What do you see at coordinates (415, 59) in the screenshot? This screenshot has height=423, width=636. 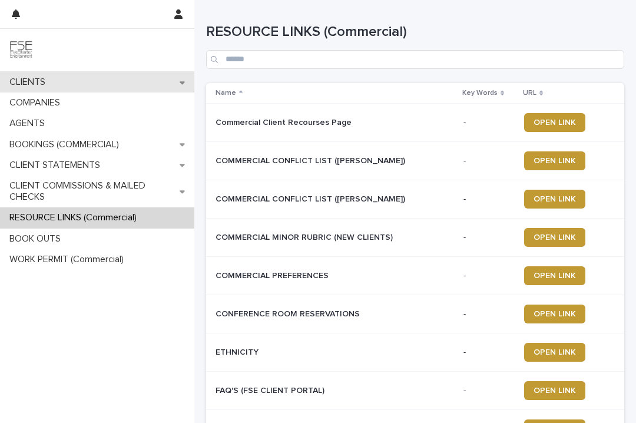 I see `input: Search` at bounding box center [415, 59].